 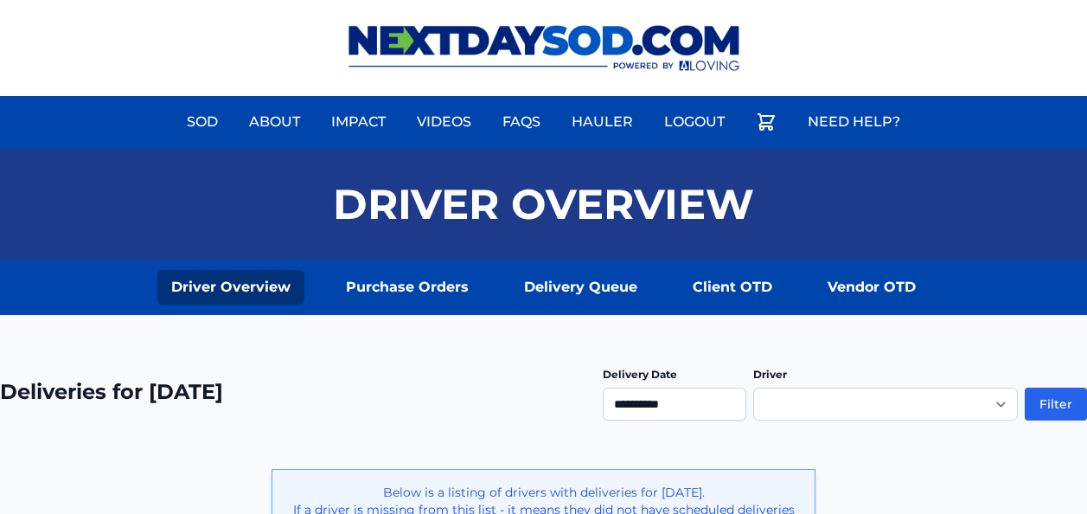 What do you see at coordinates (580, 287) in the screenshot?
I see `a: Delivery Queue` at bounding box center [580, 287].